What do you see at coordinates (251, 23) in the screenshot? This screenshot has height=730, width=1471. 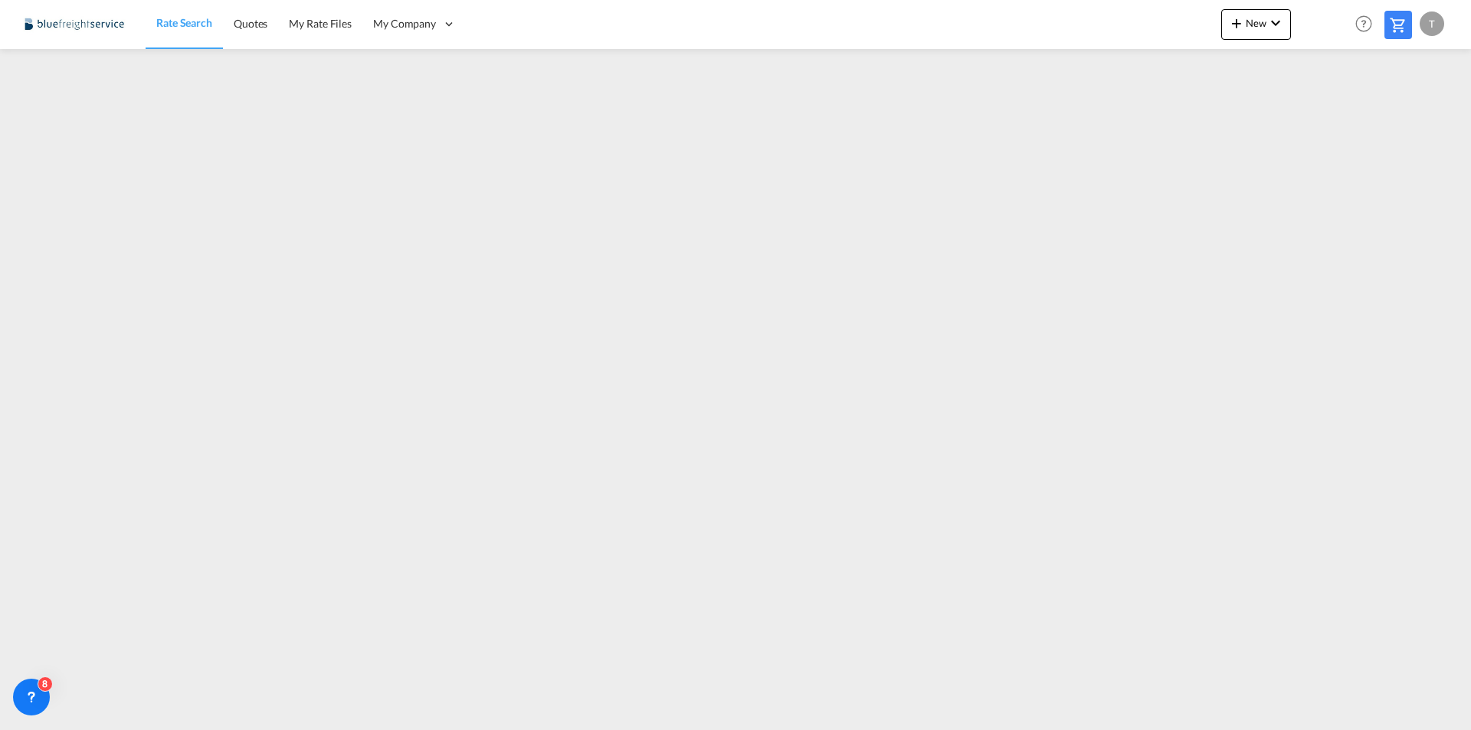 I see `span: Quotes` at bounding box center [251, 23].